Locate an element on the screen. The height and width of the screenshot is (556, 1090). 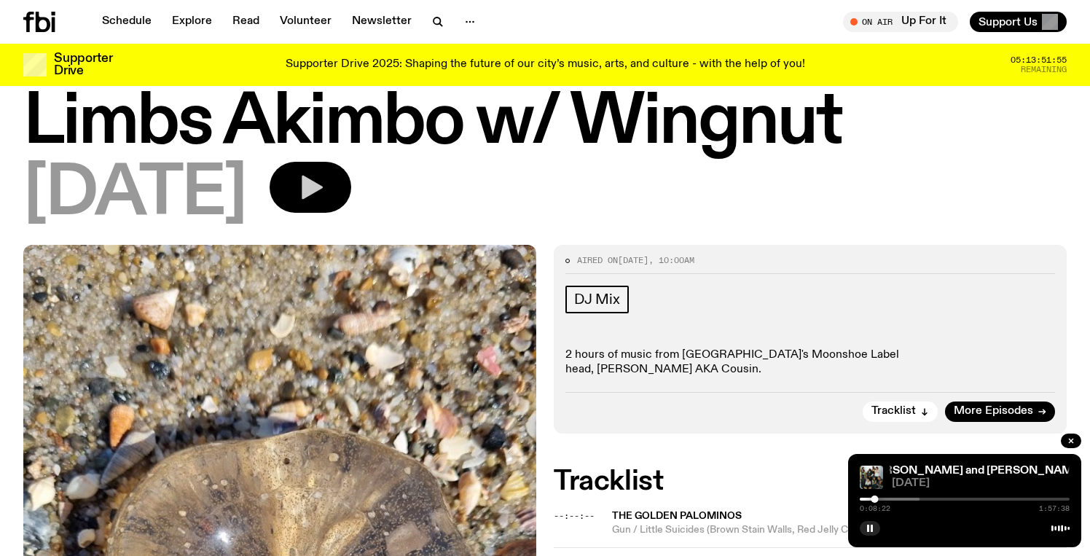
span: More Episodes is located at coordinates (993, 411).